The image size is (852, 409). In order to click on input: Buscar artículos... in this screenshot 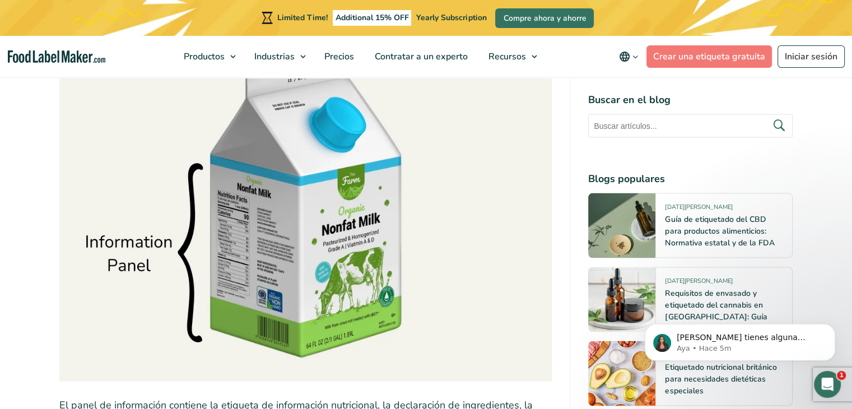, I will do `click(690, 125)`.